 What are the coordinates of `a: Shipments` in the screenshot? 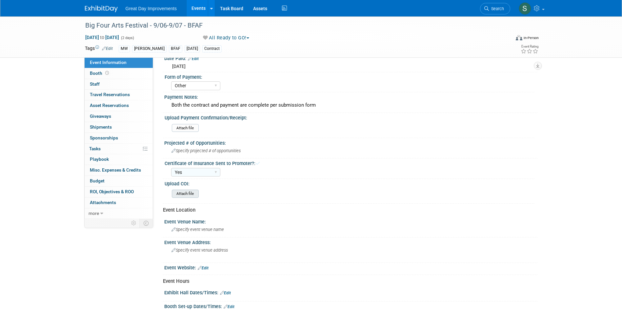 It's located at (119, 127).